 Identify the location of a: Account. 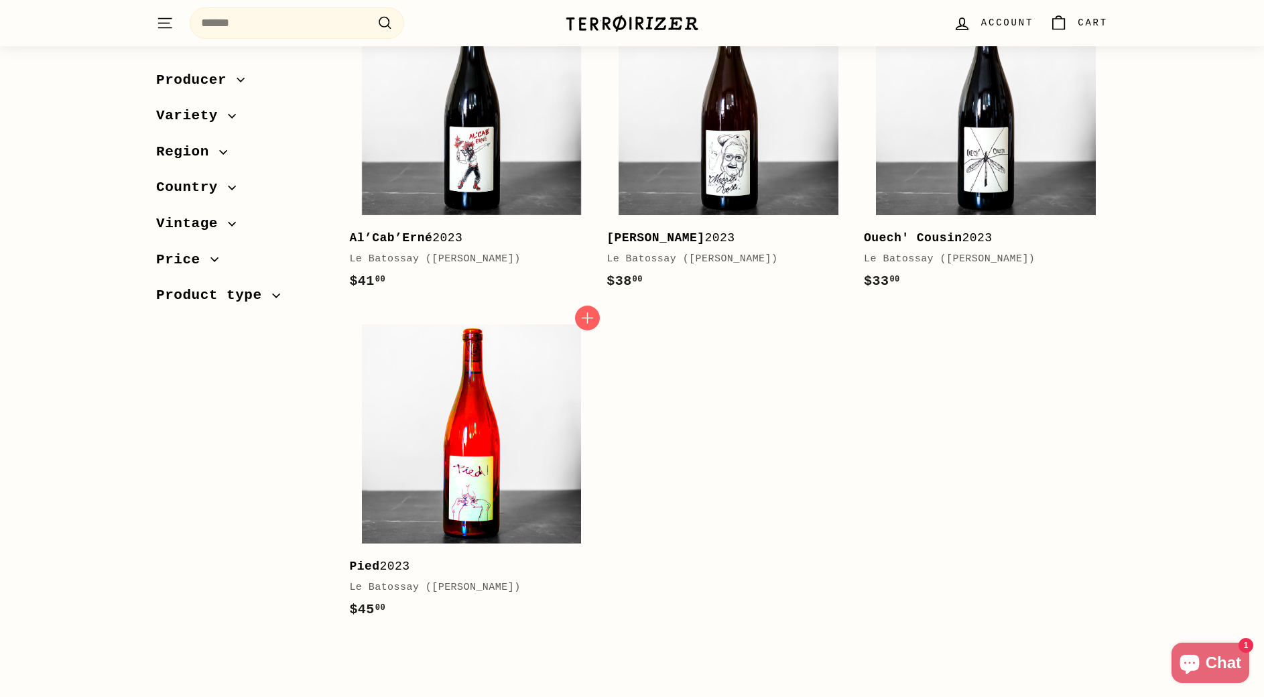
(993, 23).